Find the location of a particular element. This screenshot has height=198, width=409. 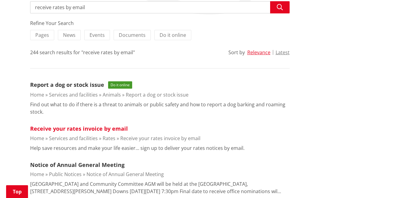

span: Pages is located at coordinates (42, 35).